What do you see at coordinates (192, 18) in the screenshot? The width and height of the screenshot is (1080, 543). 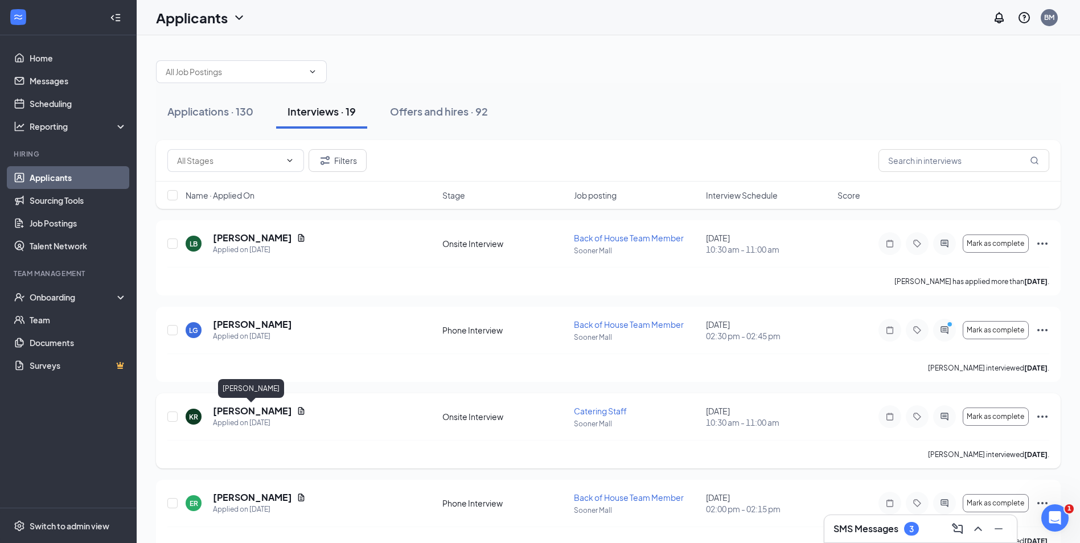 I see `h1: Applicants` at bounding box center [192, 18].